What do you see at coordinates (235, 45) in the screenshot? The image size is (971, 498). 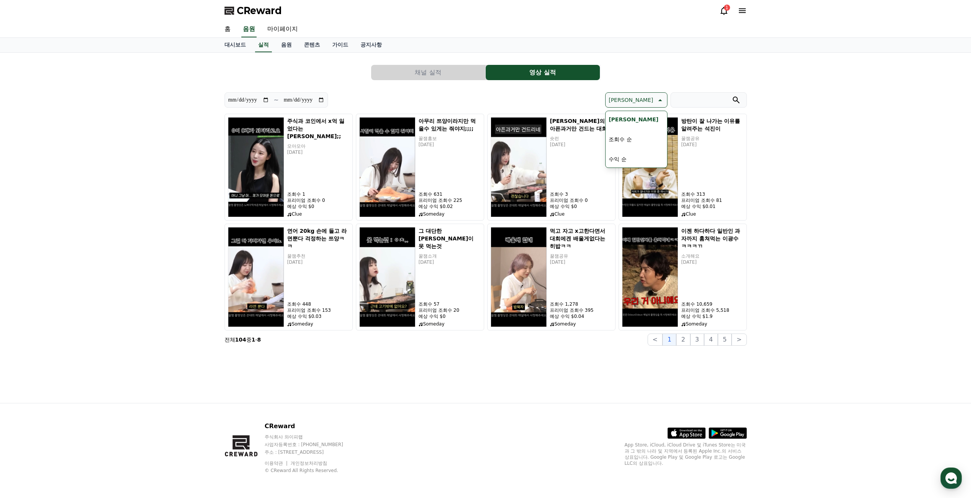 I see `a: 대시보드` at bounding box center [235, 45].